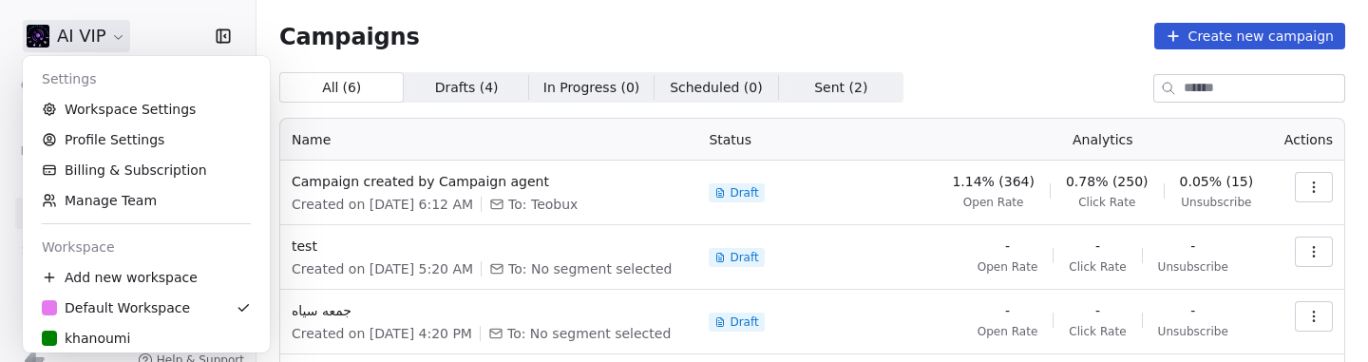 The height and width of the screenshot is (362, 1368). I want to click on a: Profile Settings, so click(146, 140).